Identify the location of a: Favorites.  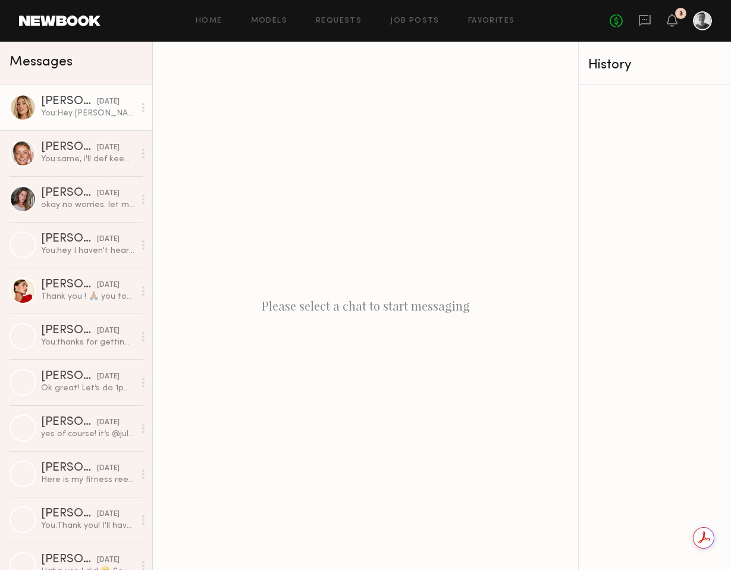
(491, 21).